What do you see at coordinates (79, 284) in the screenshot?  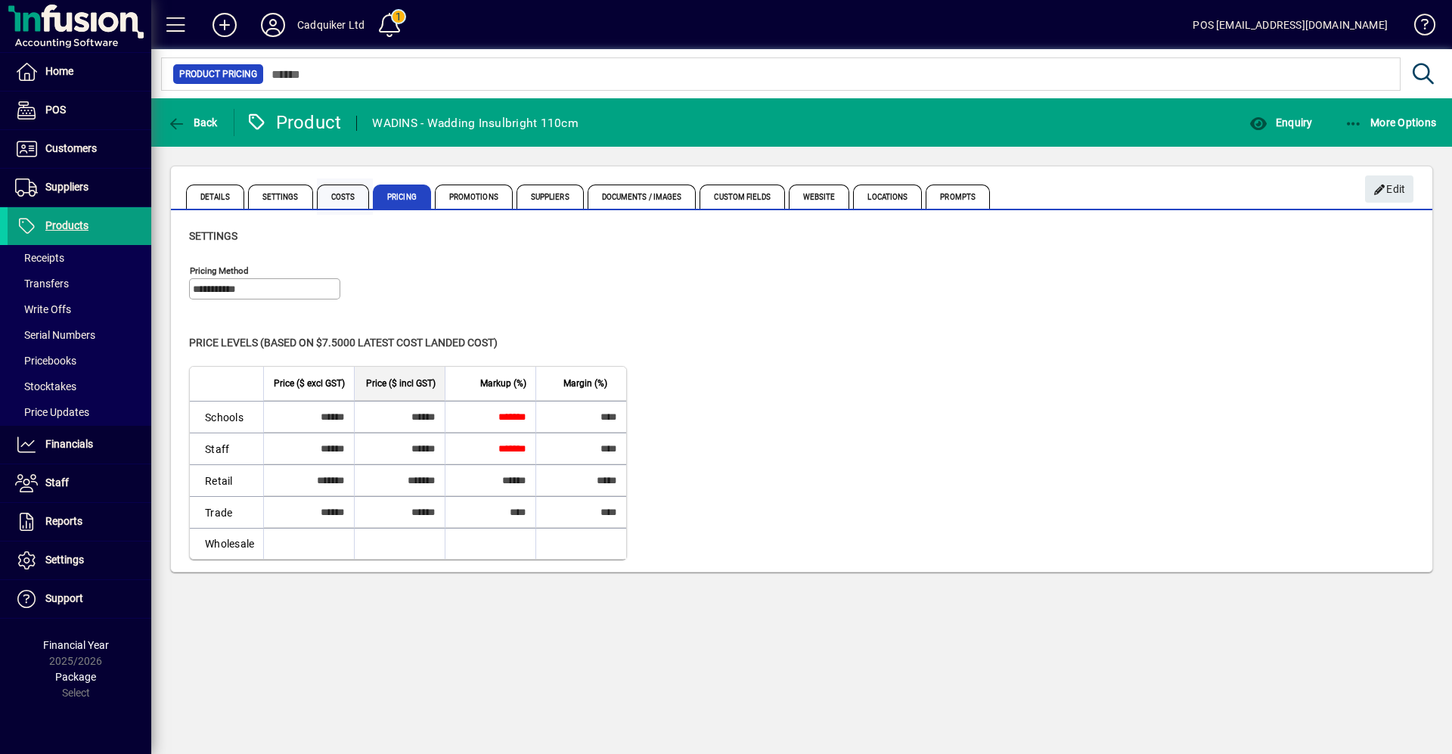 I see `a: Transfers` at bounding box center [79, 284].